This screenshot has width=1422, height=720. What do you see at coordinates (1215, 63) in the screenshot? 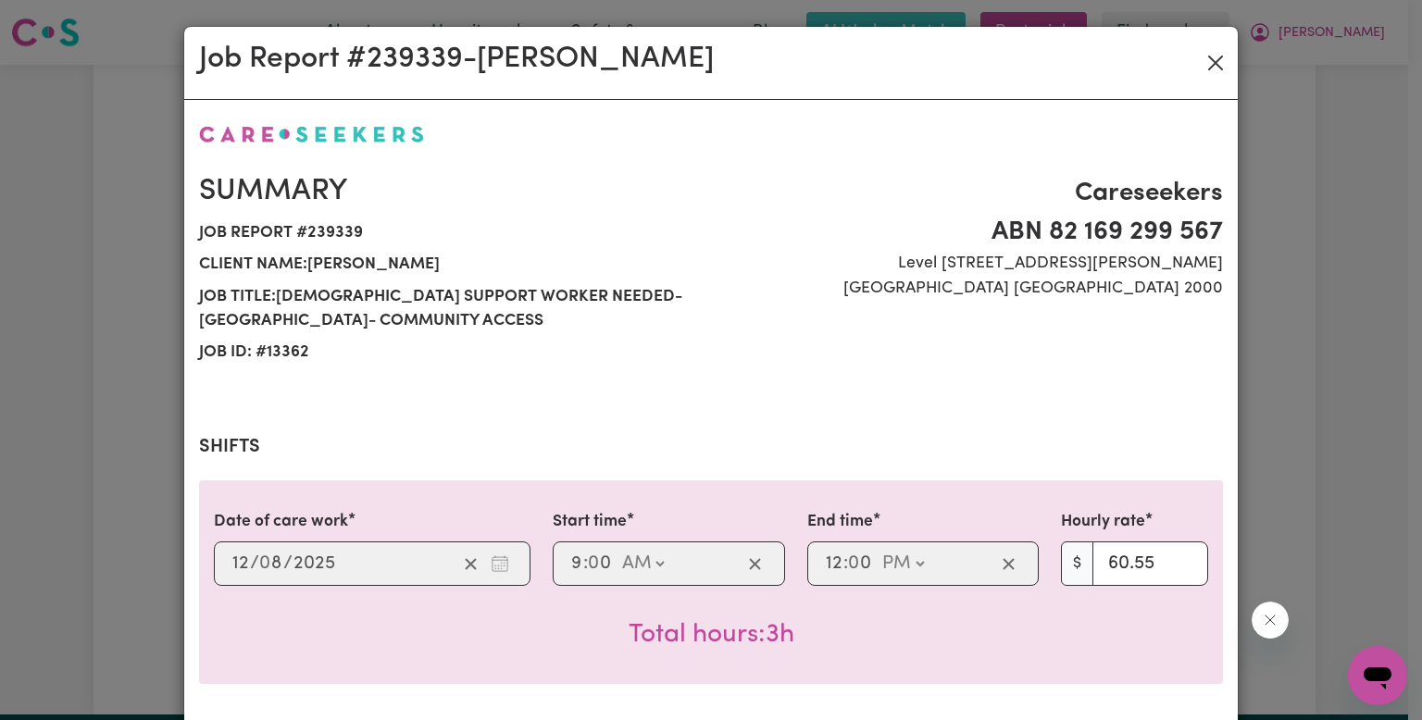
I see `button: Close` at bounding box center [1215, 63].